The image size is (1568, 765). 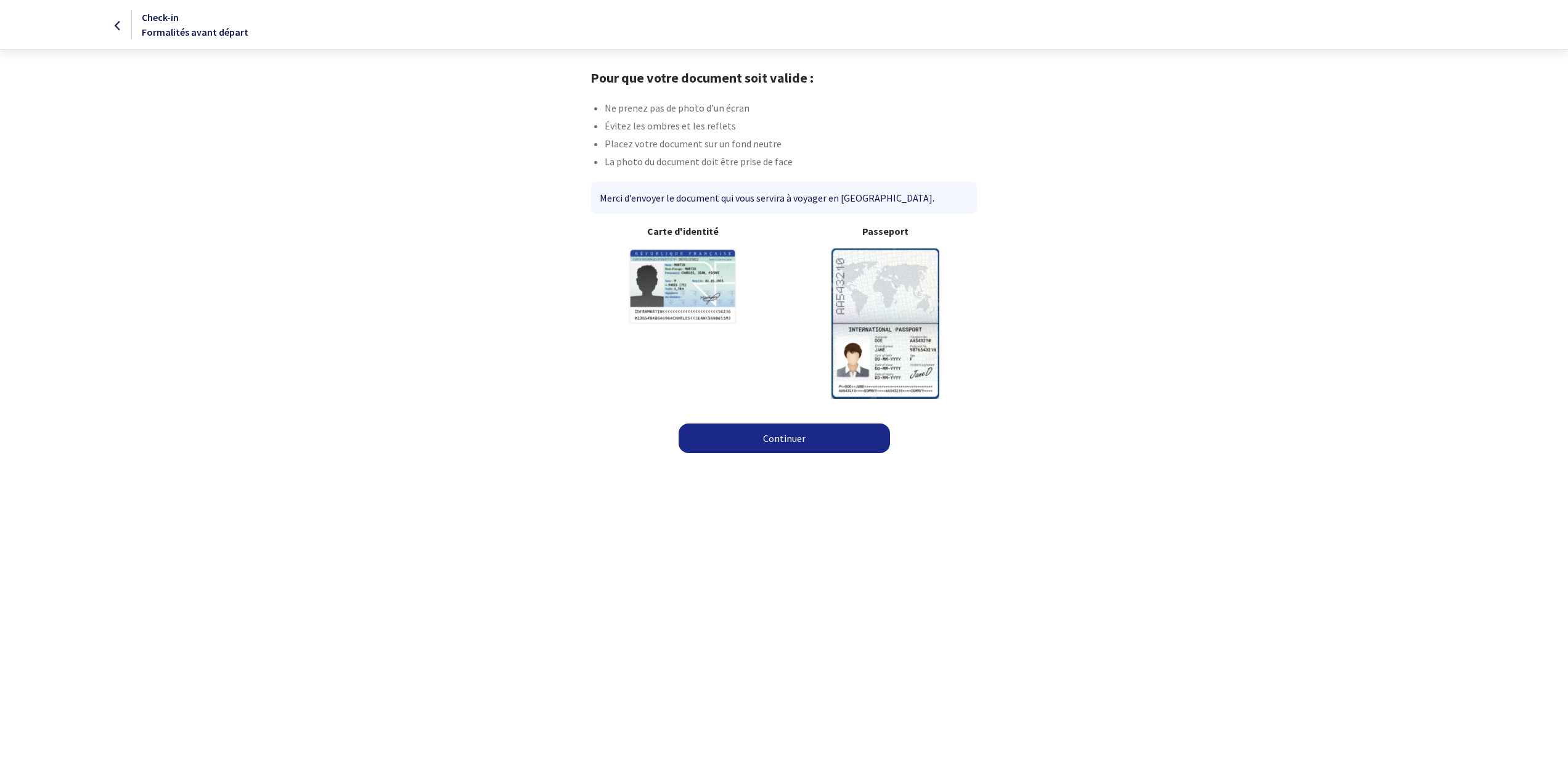 I want to click on li: Placez votre document sur un fond neutre, so click(x=791, y=145).